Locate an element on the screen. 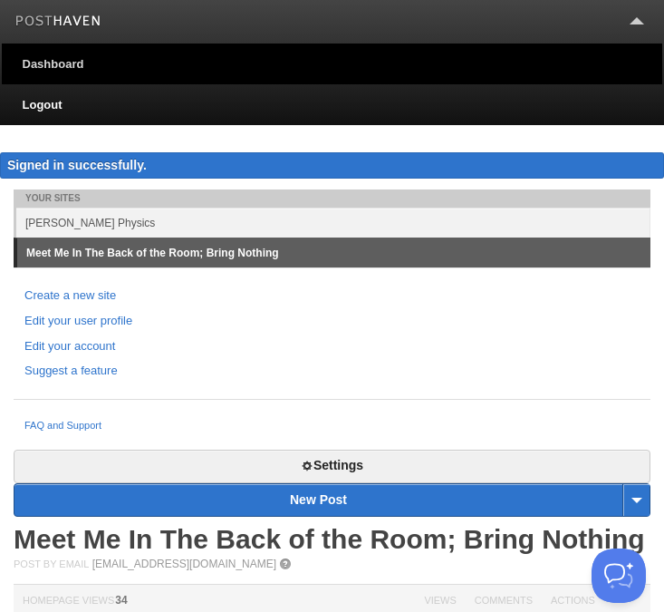 Image resolution: width=664 pixels, height=612 pixels. a: Settings is located at coordinates (332, 466).